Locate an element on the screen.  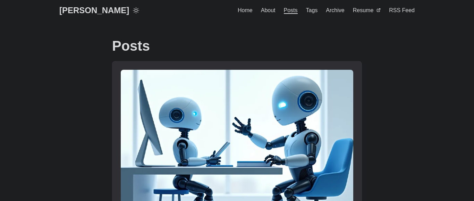
span: Resume is located at coordinates (364, 10).